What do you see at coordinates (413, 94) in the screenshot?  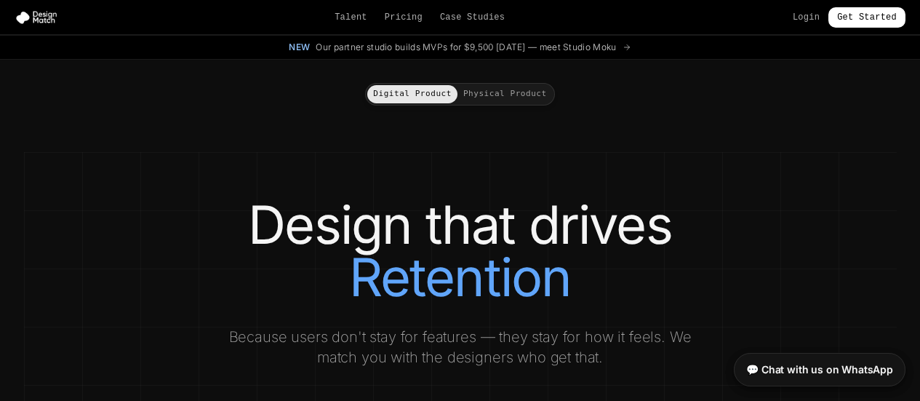 I see `button: Digital Product` at bounding box center [413, 94].